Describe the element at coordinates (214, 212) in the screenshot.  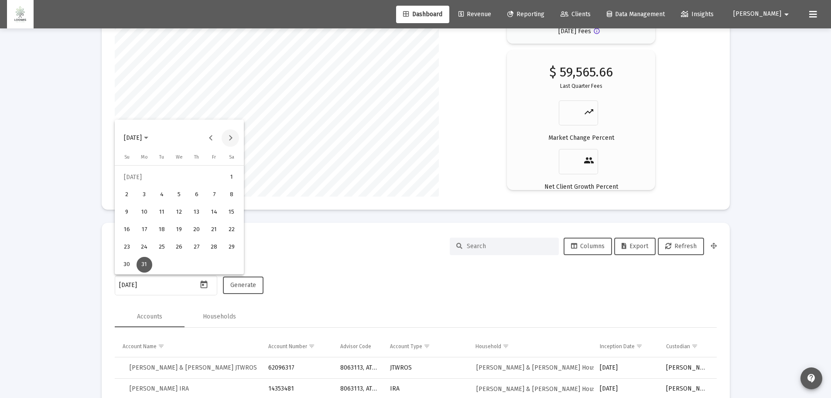
I see `div: 14` at that location.